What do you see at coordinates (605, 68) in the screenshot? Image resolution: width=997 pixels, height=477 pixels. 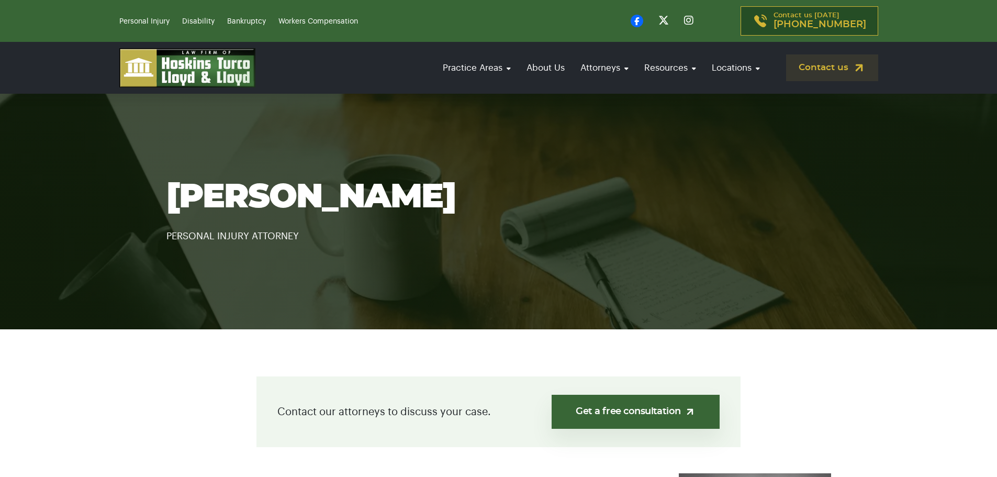 I see `a: Attorneys` at bounding box center [605, 68].